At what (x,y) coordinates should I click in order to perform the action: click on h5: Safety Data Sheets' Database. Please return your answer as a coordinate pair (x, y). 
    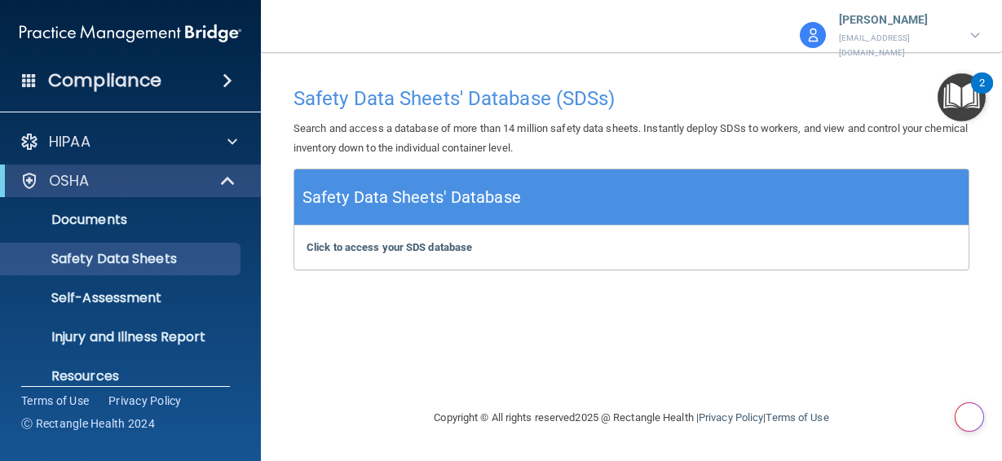
    Looking at the image, I should click on (412, 197).